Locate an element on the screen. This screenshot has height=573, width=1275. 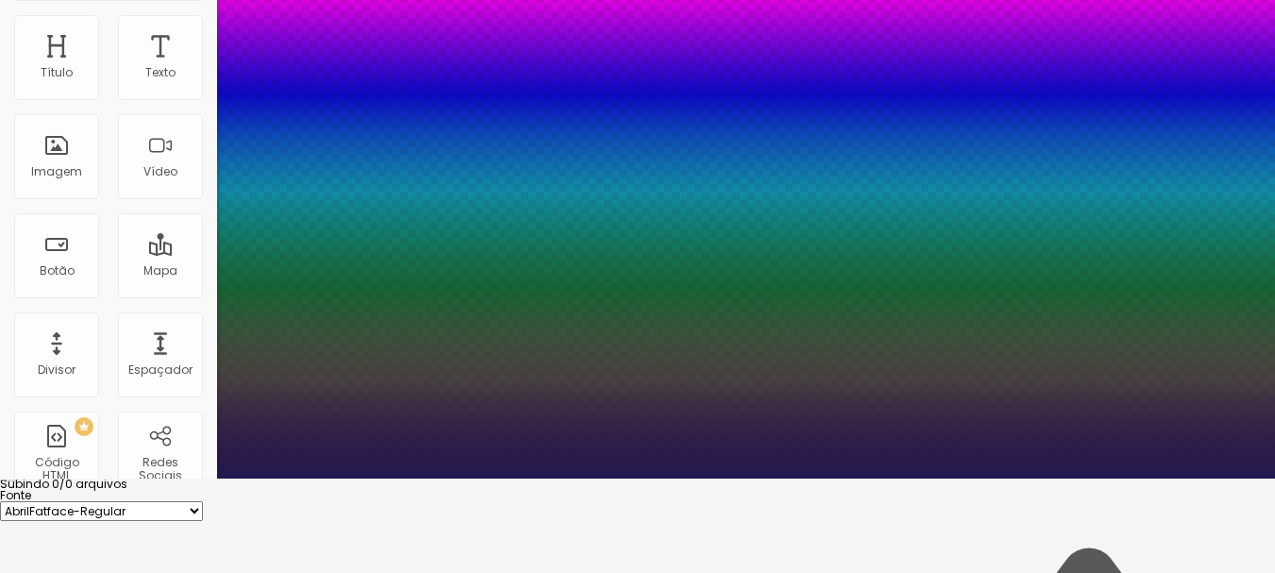
font: Espaçador is located at coordinates (160, 369).